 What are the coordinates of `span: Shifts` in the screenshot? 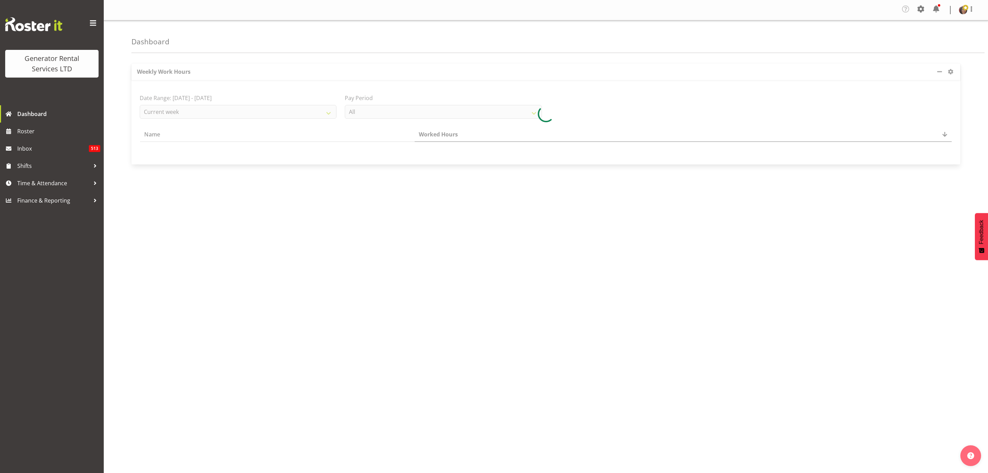 It's located at (54, 166).